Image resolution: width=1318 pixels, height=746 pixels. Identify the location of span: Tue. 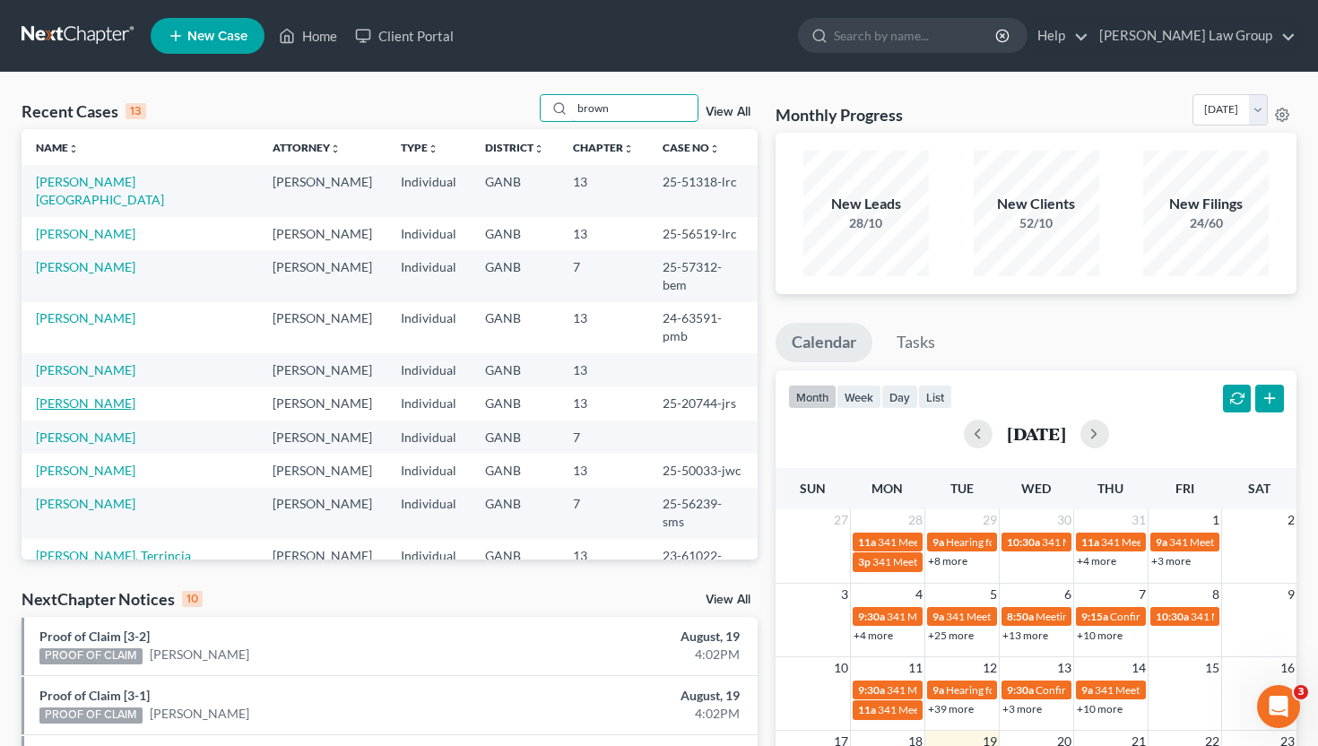
(962, 488).